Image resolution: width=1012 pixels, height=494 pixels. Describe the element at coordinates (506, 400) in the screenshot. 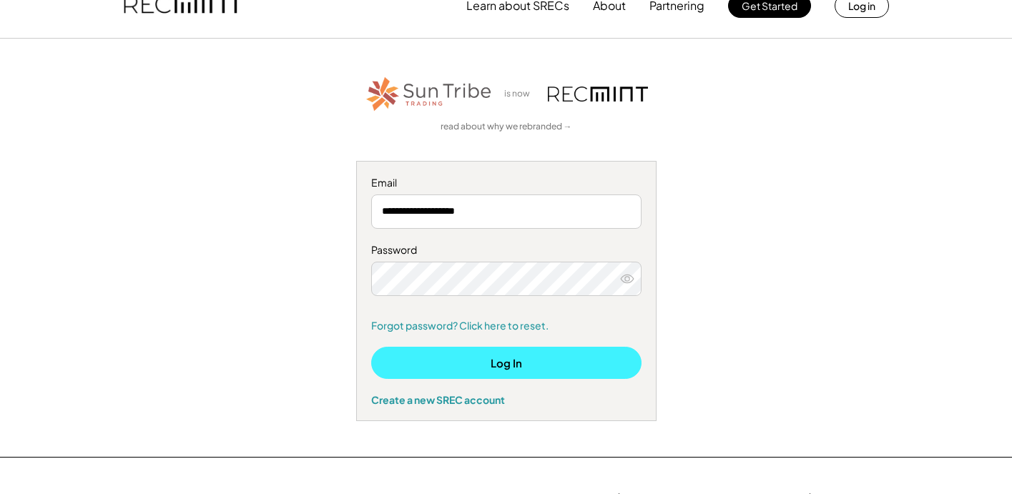

I see `div: Create a new SREC account` at that location.